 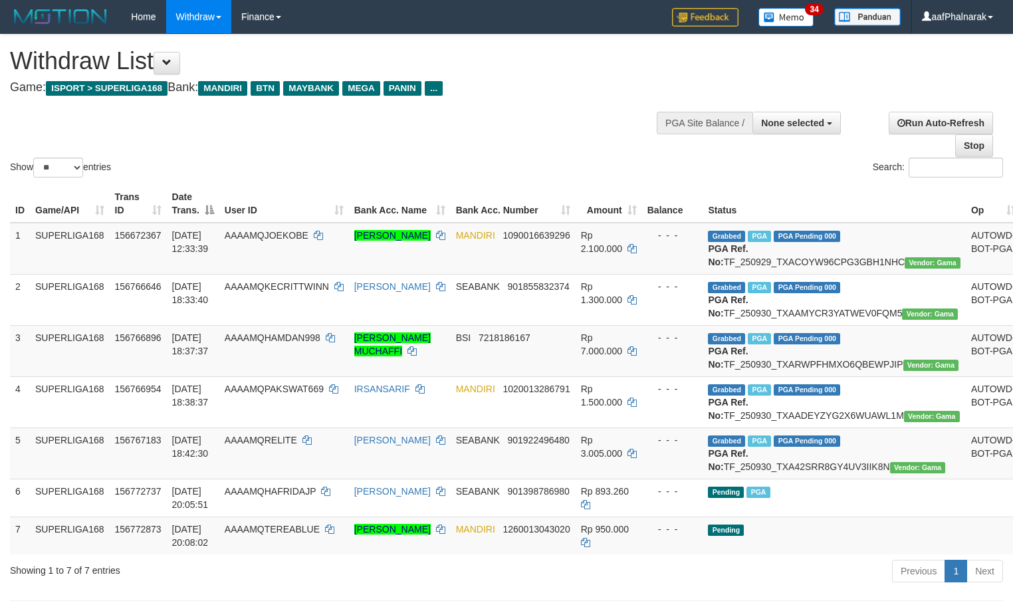 What do you see at coordinates (60, 17) in the screenshot?
I see `img: MOTION_logo.png` at bounding box center [60, 17].